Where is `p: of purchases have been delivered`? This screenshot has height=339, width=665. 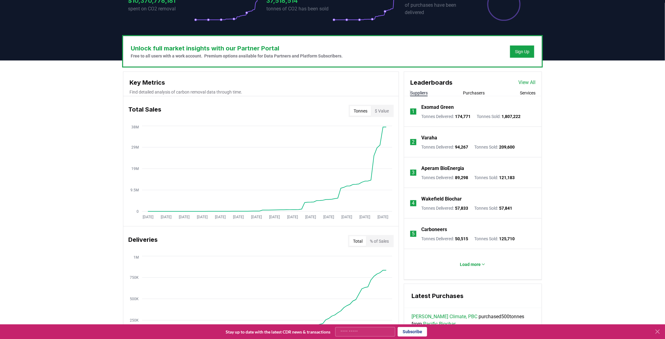 p: of purchases have been delivered is located at coordinates (438, 9).